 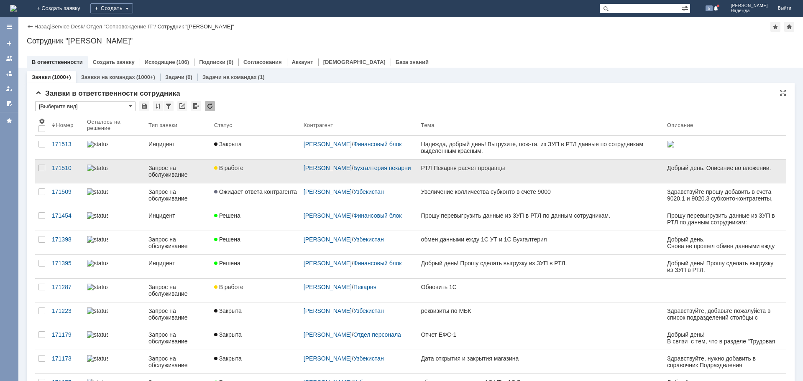 I want to click on th: Контрагент, so click(x=359, y=125).